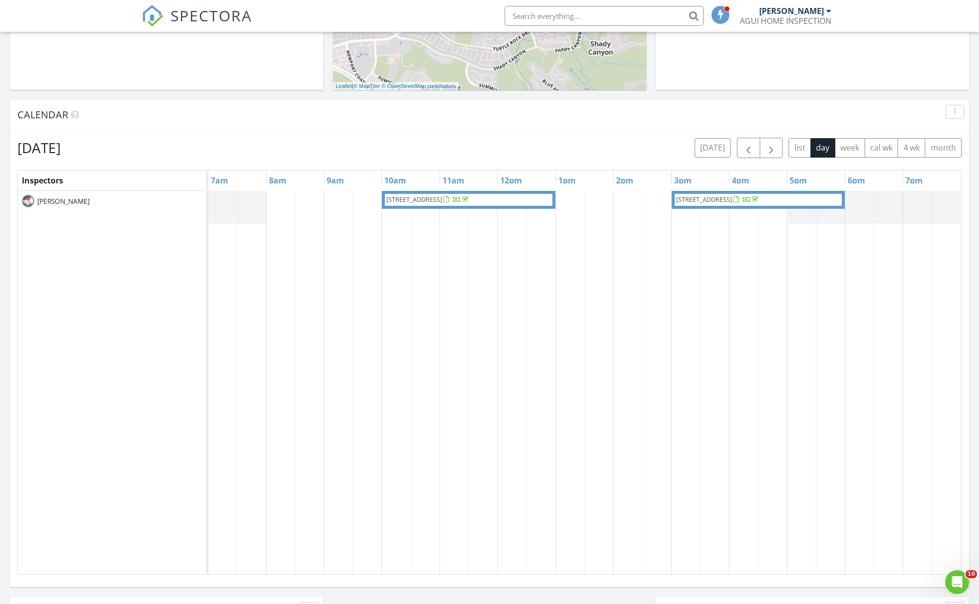  I want to click on a: 11am, so click(453, 180).